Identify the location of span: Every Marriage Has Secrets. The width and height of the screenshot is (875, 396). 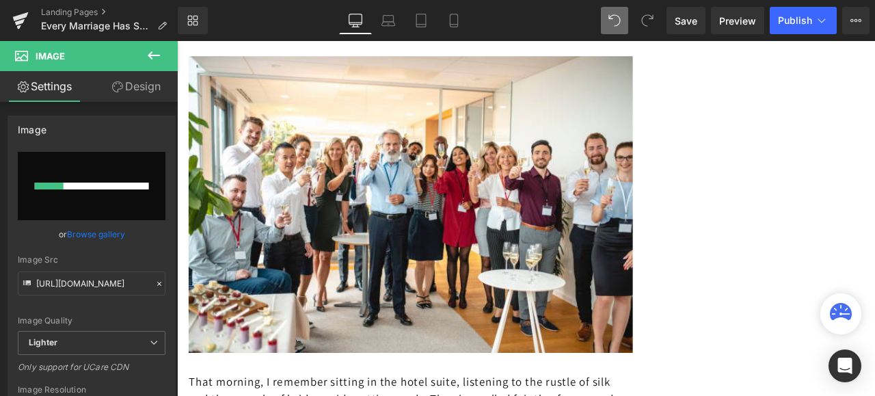
(96, 26).